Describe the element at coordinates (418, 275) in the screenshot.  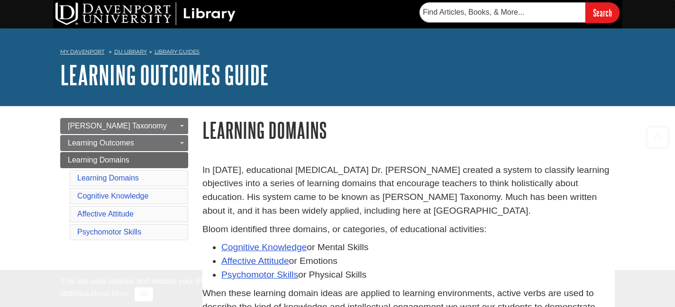
I see `li: or Physical Skills` at that location.